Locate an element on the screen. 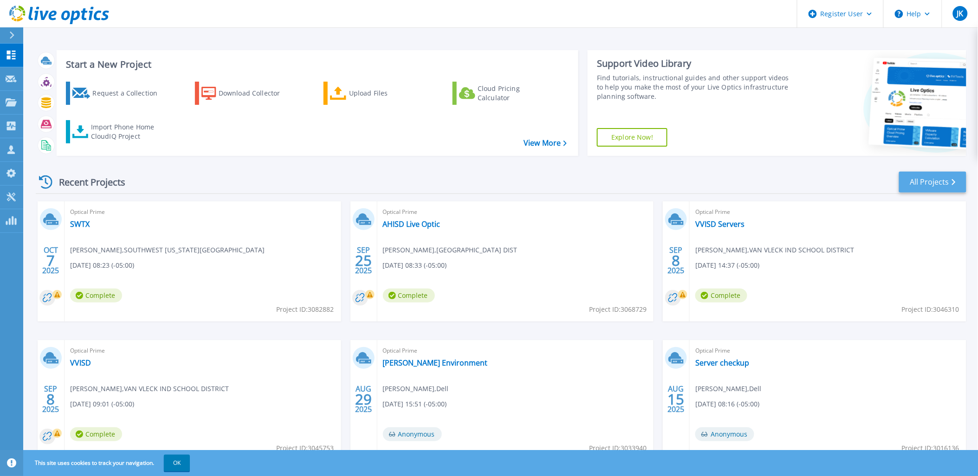  a: VVISD is located at coordinates (80, 363).